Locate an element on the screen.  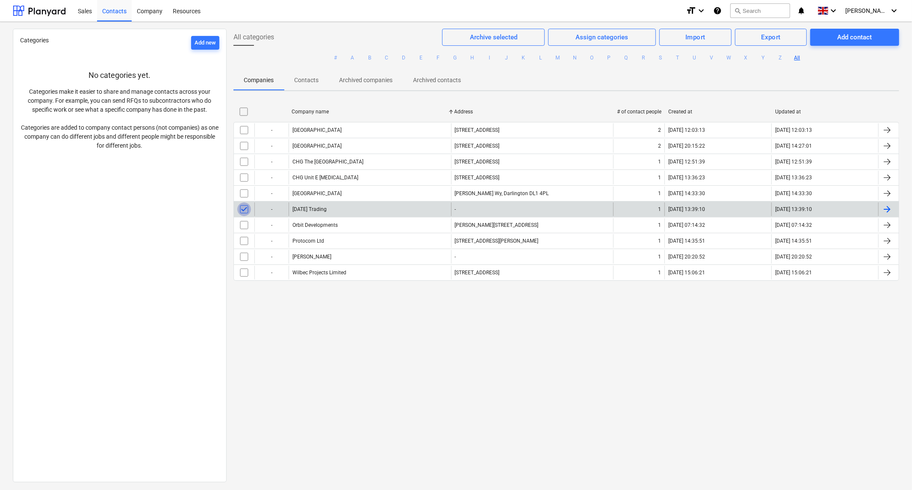
div: Updated at is located at coordinates (826, 112).